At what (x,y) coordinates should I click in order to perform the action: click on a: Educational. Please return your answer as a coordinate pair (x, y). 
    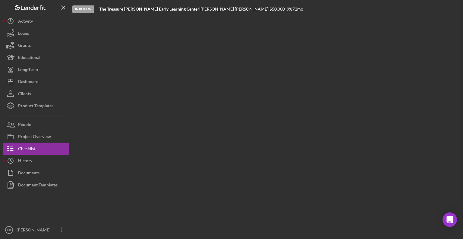
    Looking at the image, I should click on (36, 57).